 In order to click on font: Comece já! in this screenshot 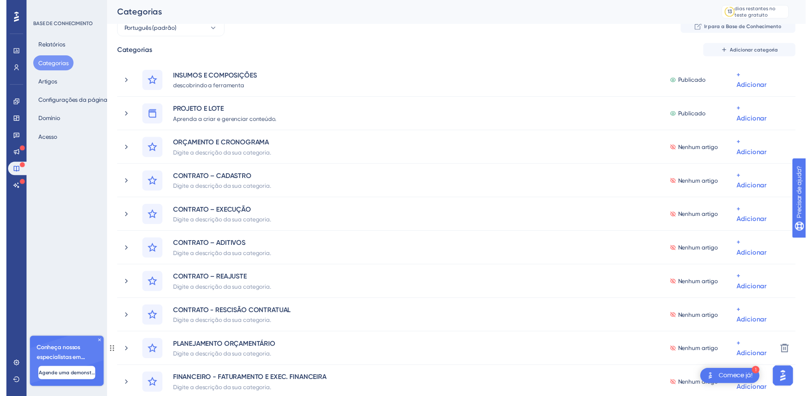, I will do `click(741, 381)`.